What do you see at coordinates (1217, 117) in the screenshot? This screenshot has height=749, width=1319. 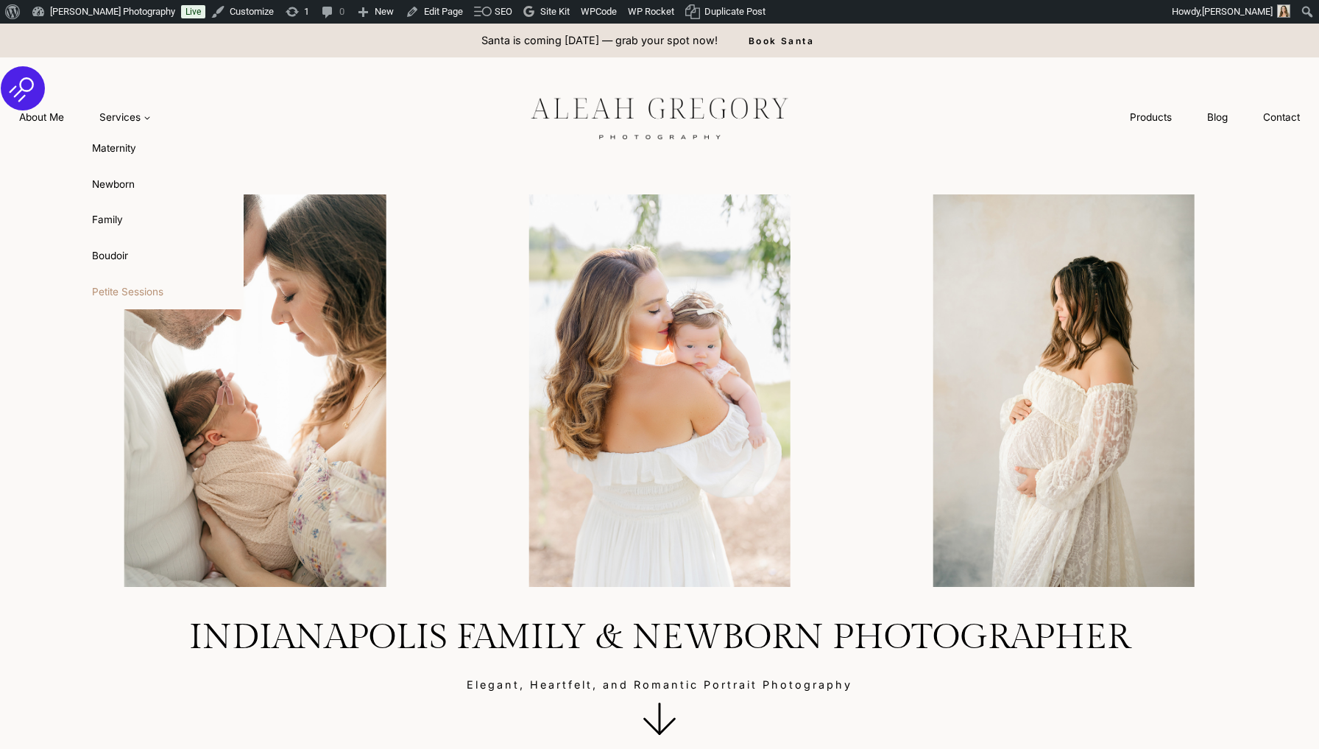 I see `a: Blog` at bounding box center [1217, 117].